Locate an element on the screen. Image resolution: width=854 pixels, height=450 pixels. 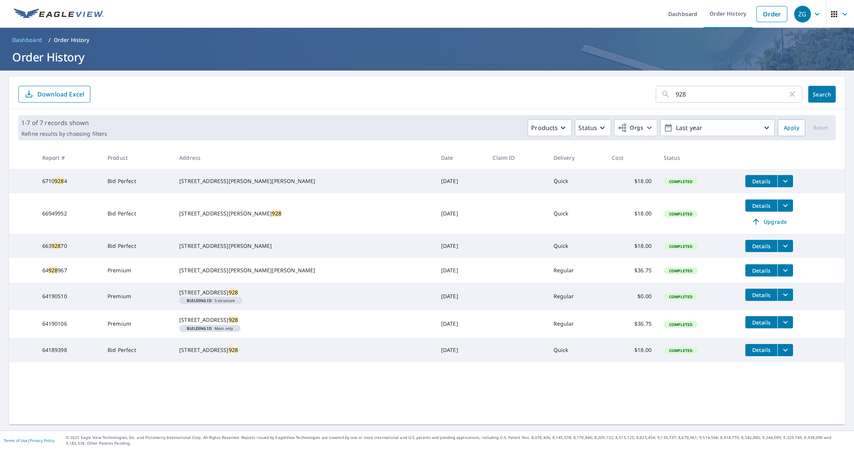
p: © 2025 Eagle View Technologies, Inc. and Pictometry International Corp. All Rights Reserved. Repo... is located at coordinates (458, 441).